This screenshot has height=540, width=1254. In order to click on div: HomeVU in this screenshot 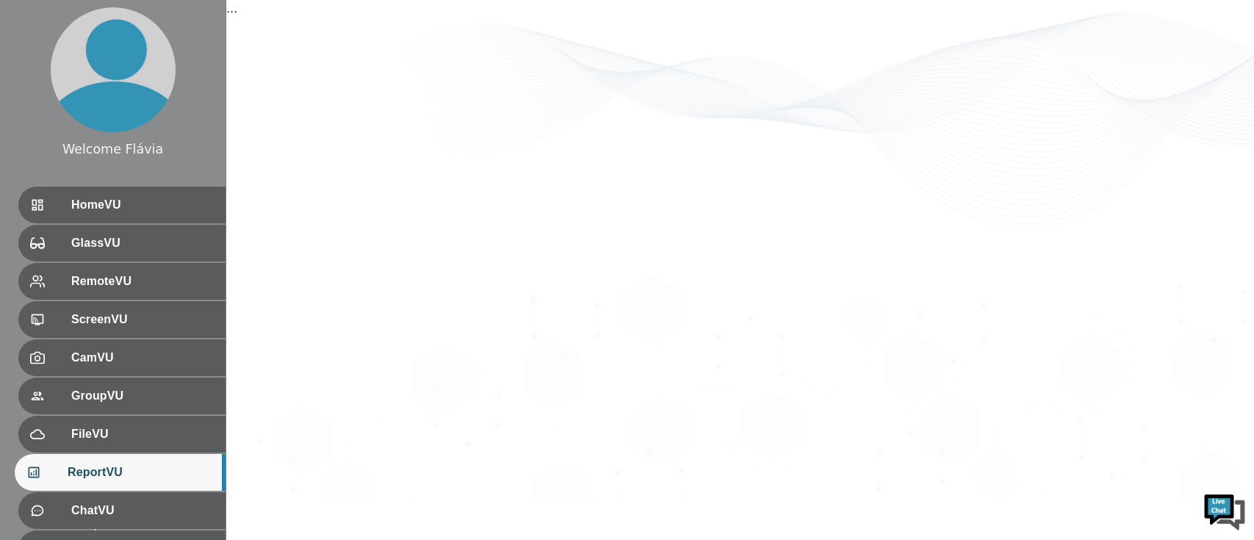, I will do `click(122, 205)`.